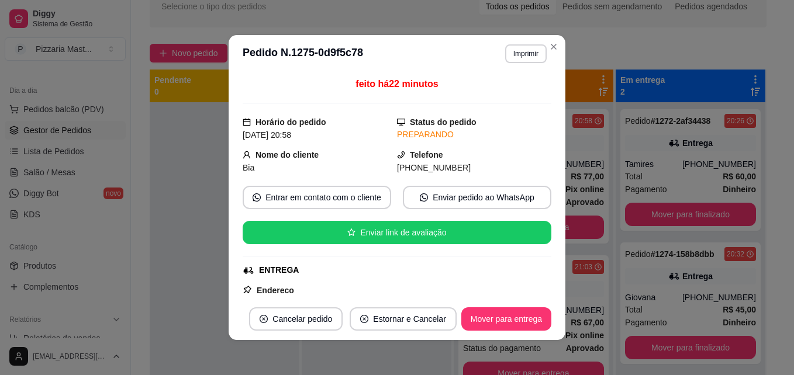 This screenshot has height=375, width=794. Describe the element at coordinates (287, 155) in the screenshot. I see `strong: Nome do cliente` at that location.